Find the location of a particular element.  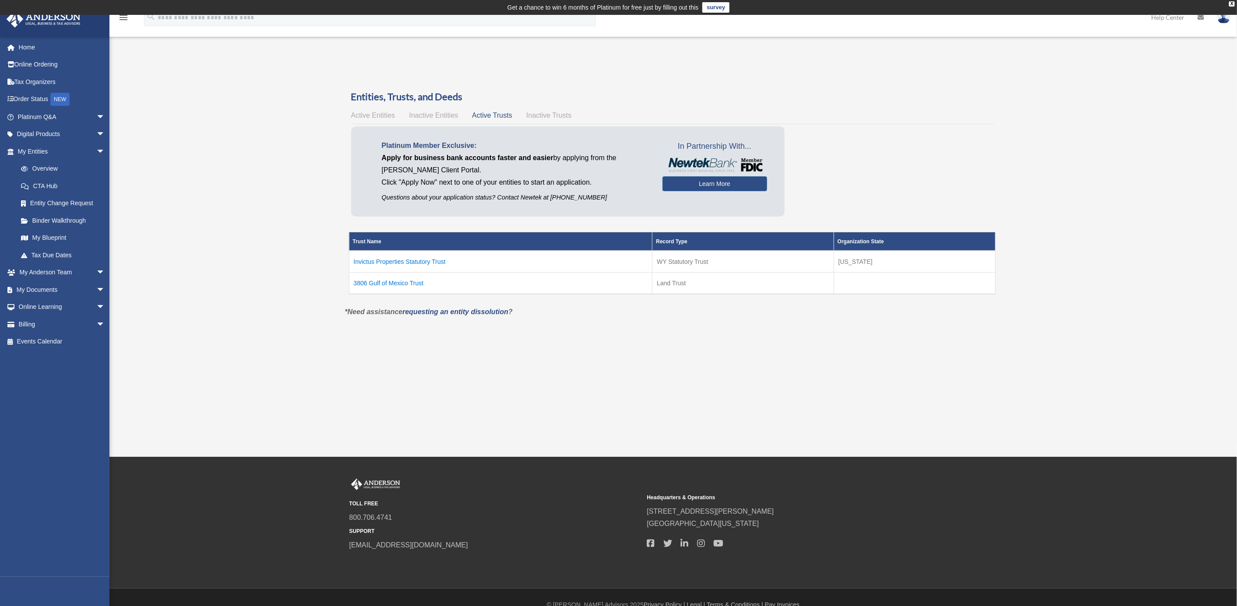

em: *Need assistance ? is located at coordinates (429, 312).